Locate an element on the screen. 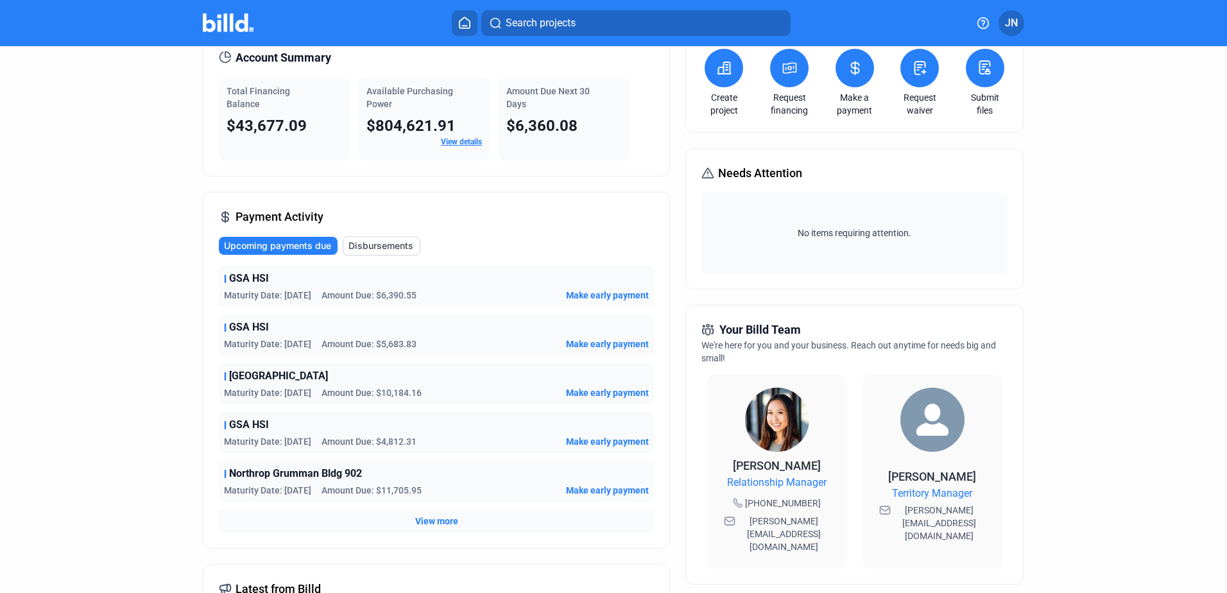  a: Create project is located at coordinates (724, 104).